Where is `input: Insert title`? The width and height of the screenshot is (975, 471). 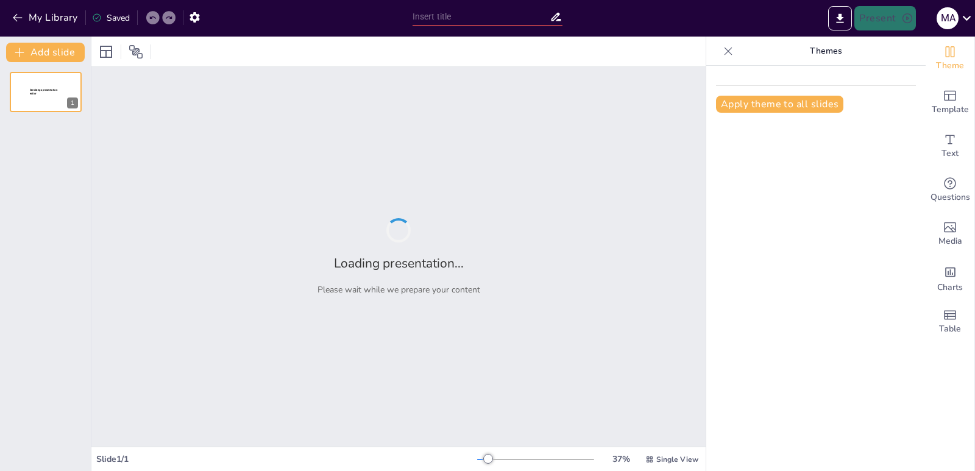
input: Insert title is located at coordinates (481, 16).